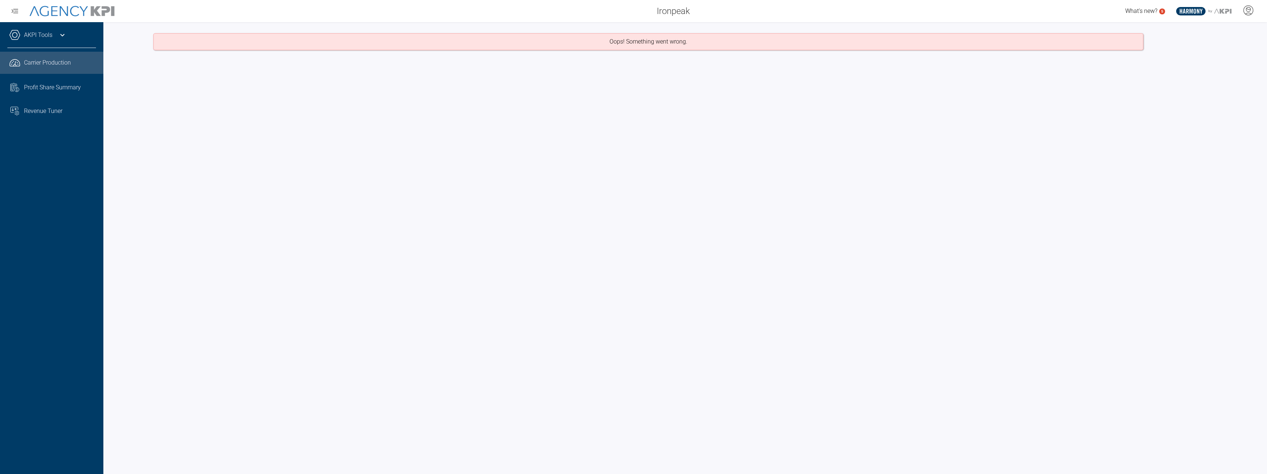 The height and width of the screenshot is (474, 1267). Describe the element at coordinates (648, 42) in the screenshot. I see `p: Oops! Something went wrong.` at that location.